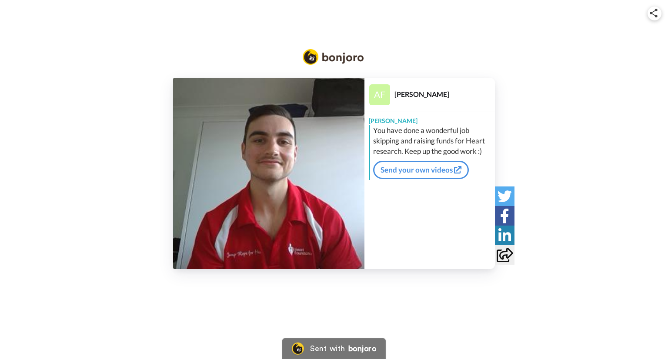 The height and width of the screenshot is (359, 668). I want to click on a: Send your own videos, so click(421, 170).